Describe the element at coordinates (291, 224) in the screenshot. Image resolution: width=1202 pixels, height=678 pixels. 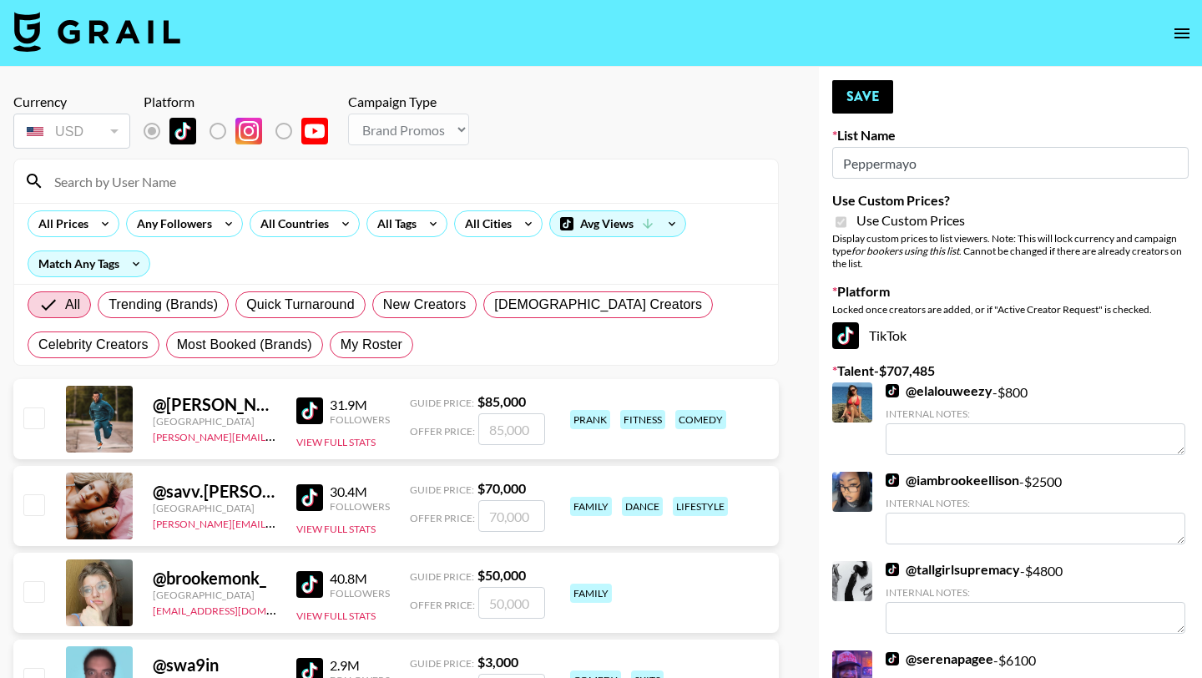
I see `div: All Countries` at that location.